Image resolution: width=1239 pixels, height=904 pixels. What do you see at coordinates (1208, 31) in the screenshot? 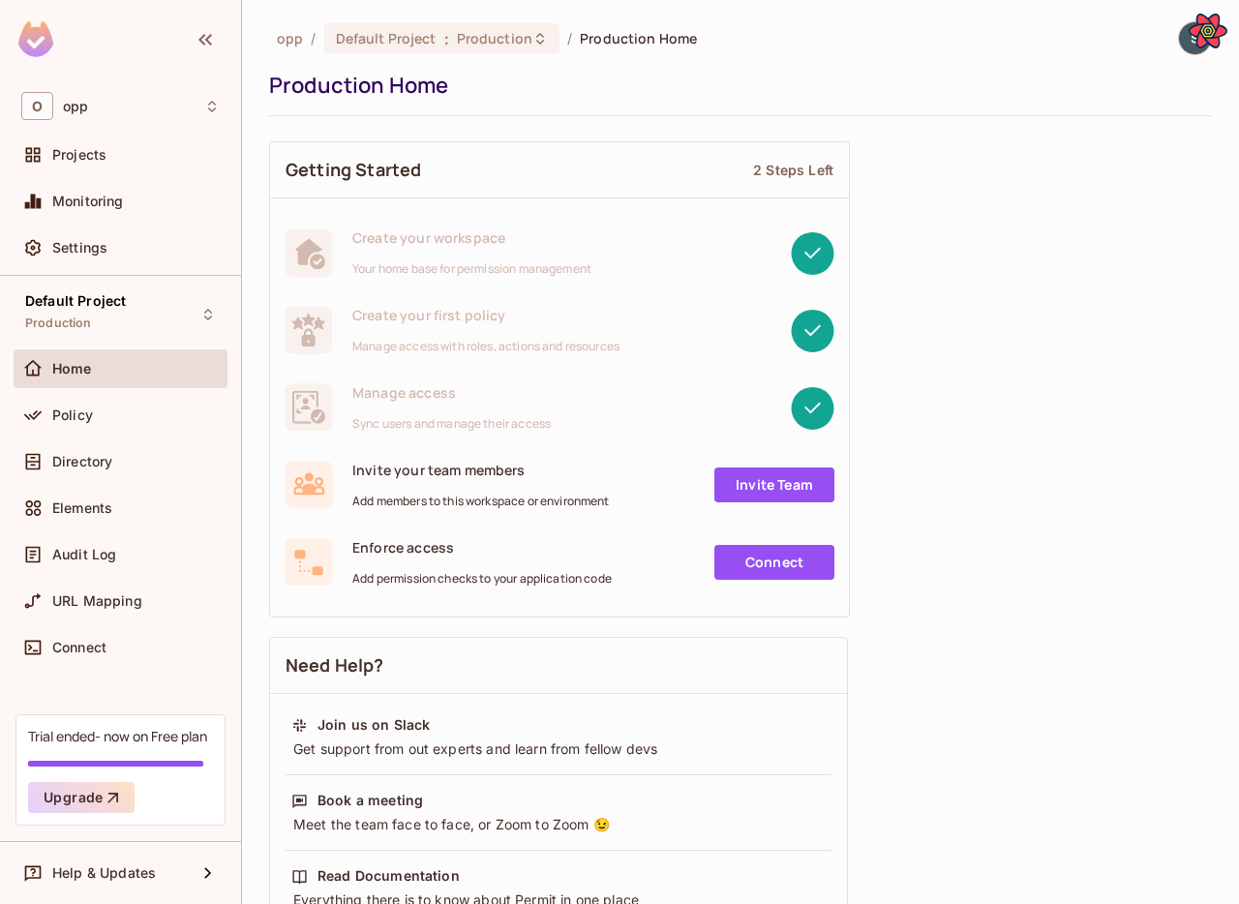
I see `button: Open React Query Devtools` at bounding box center [1208, 31].